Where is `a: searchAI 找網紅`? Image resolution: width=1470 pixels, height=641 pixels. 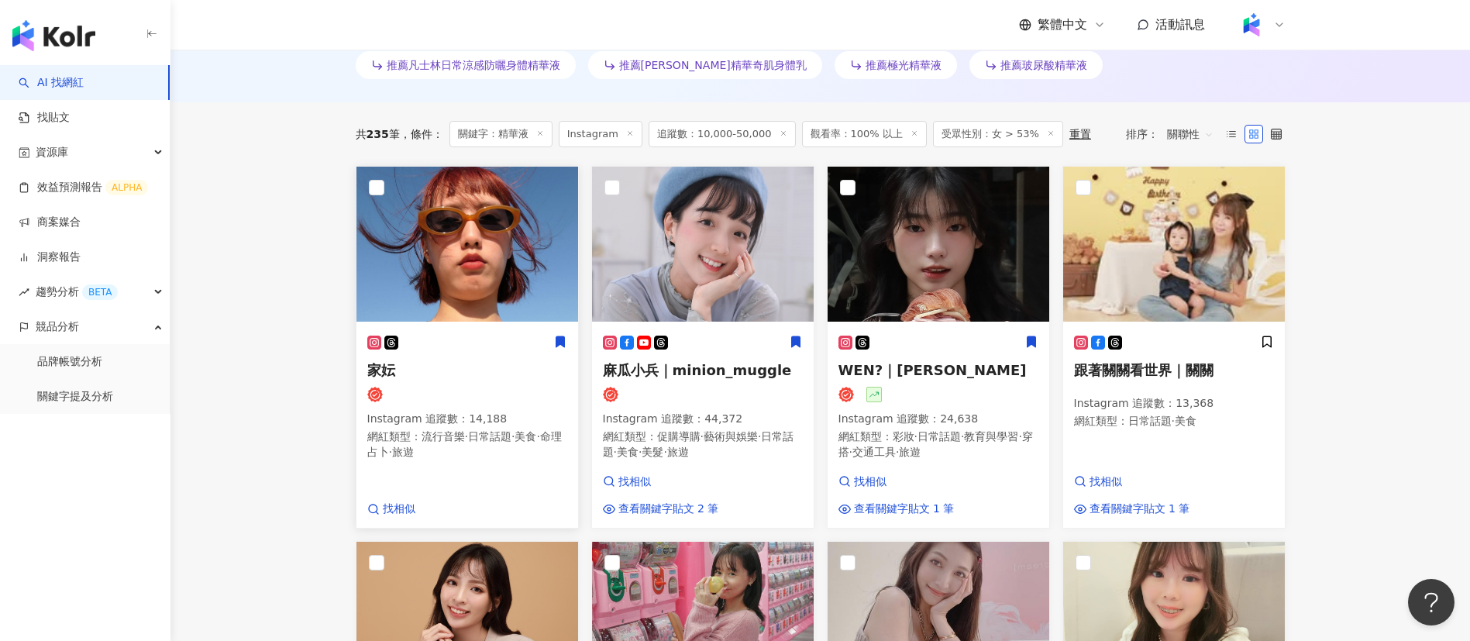 a: searchAI 找網紅 is located at coordinates (51, 83).